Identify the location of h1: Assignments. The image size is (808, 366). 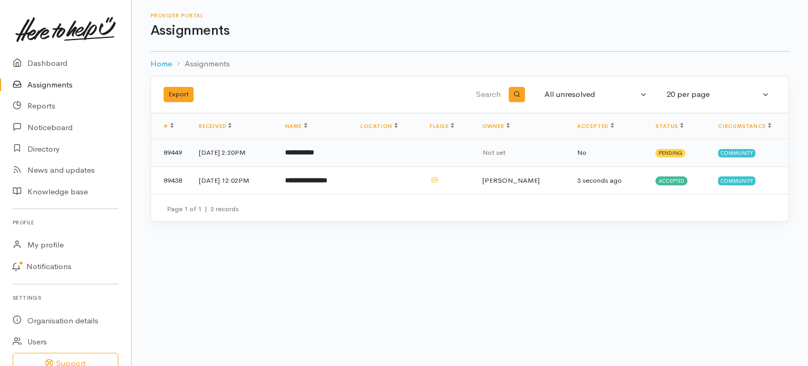
(470, 31).